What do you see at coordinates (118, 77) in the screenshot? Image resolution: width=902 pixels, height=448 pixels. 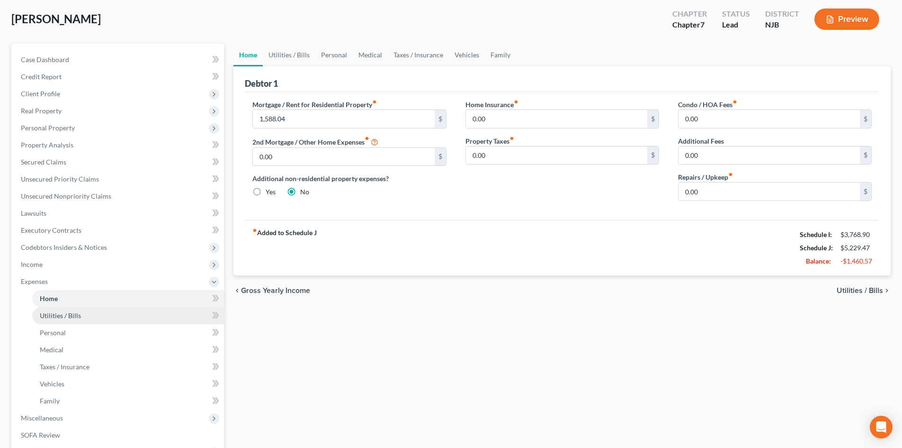 I see `a: Credit Report` at bounding box center [118, 77].